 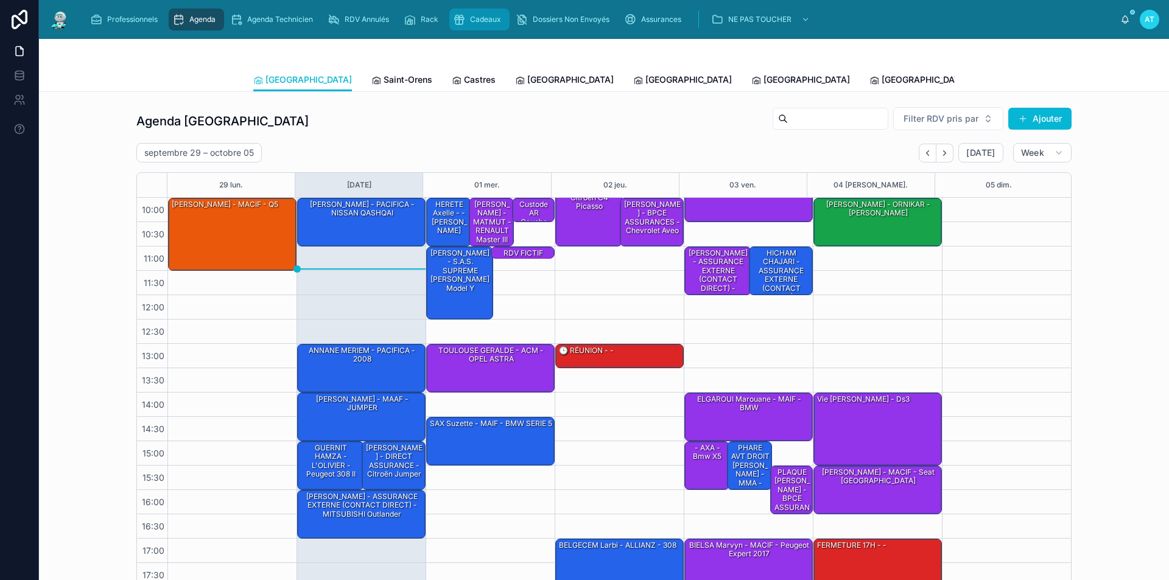 I want to click on span: Assurances, so click(x=661, y=19).